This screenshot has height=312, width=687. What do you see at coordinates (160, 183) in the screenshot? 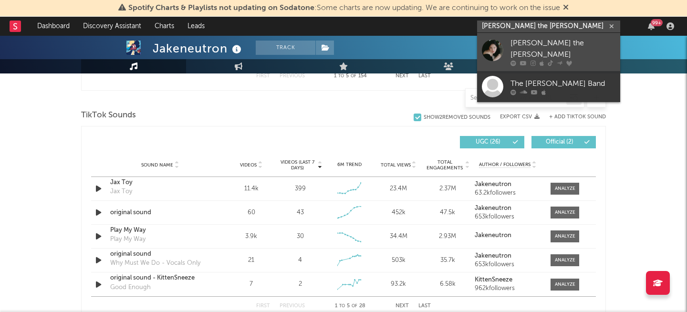
I see `a: Jax Toy` at bounding box center [160, 183].